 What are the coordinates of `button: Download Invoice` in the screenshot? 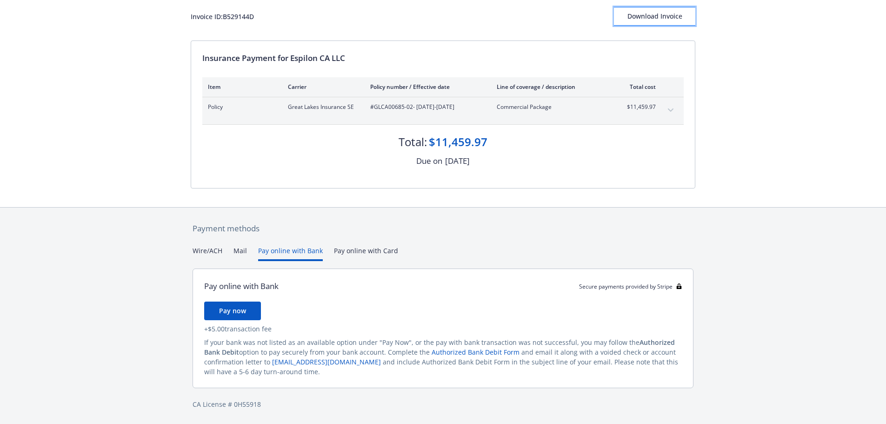 It's located at (654, 16).